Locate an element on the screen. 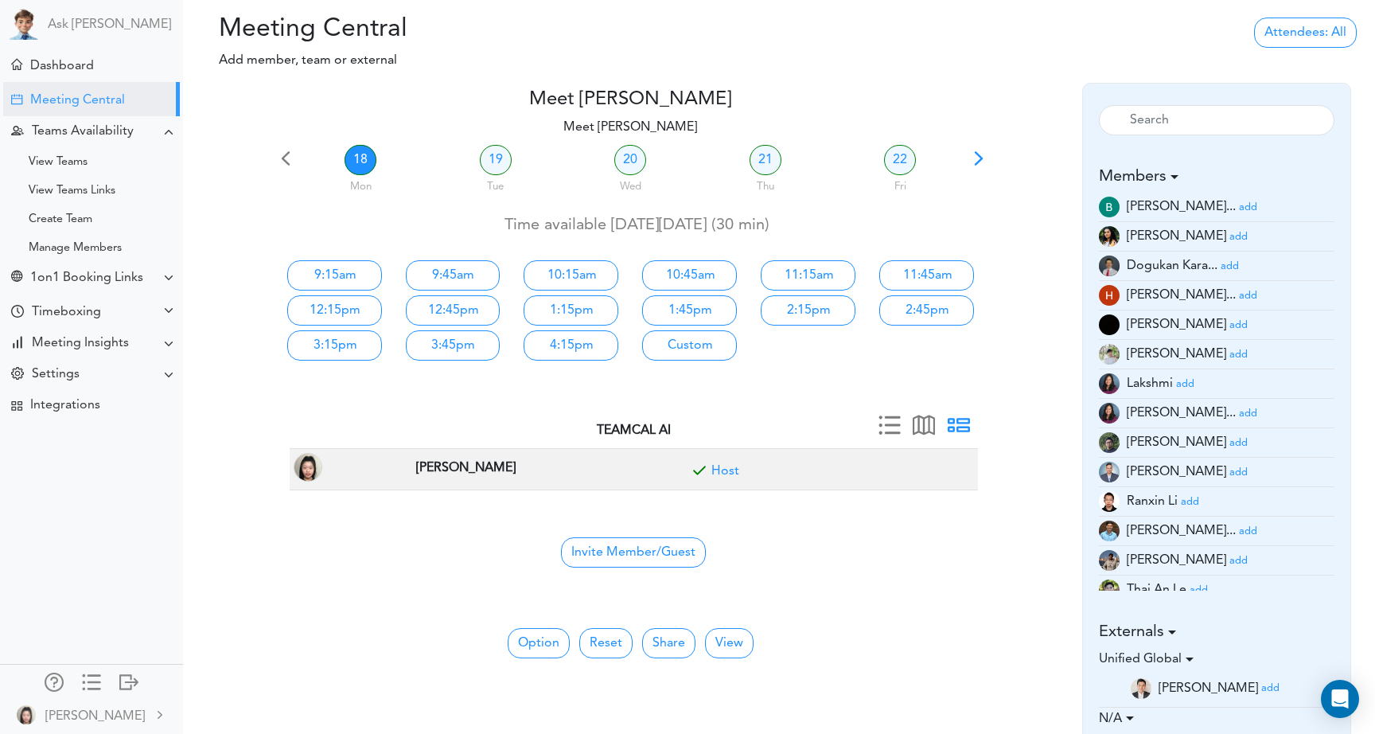 This screenshot has width=1375, height=734. h5: Members is located at coordinates (1217, 177).